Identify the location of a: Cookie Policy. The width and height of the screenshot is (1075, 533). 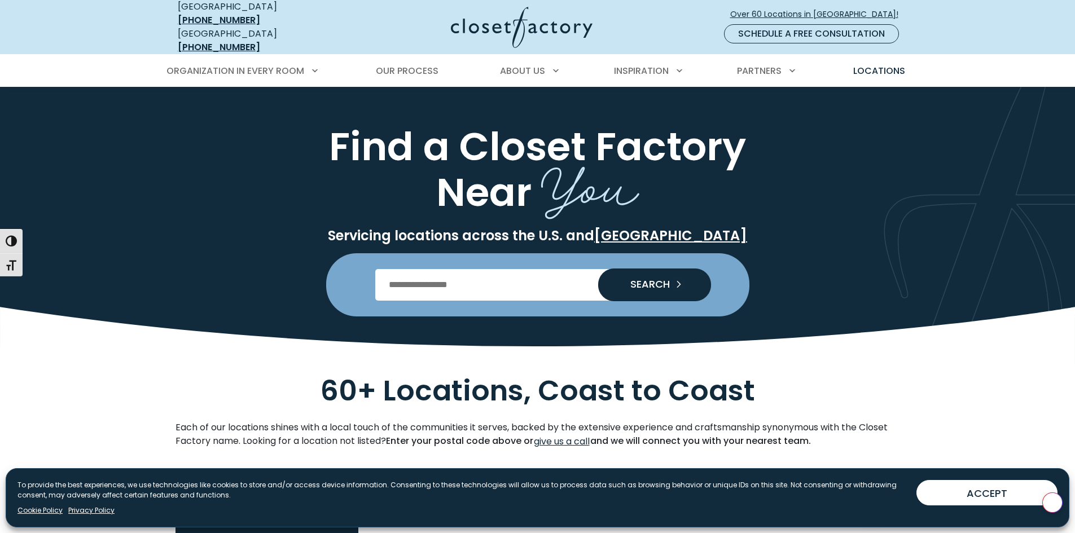
(40, 511).